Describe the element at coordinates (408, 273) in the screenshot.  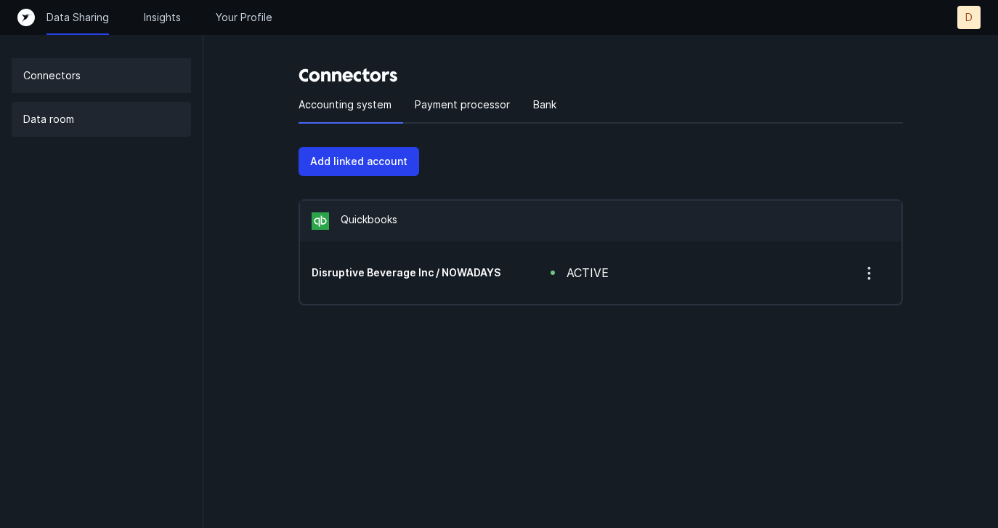
I see `h5: Disruptive Beverage Inc / NOWADAYS` at that location.